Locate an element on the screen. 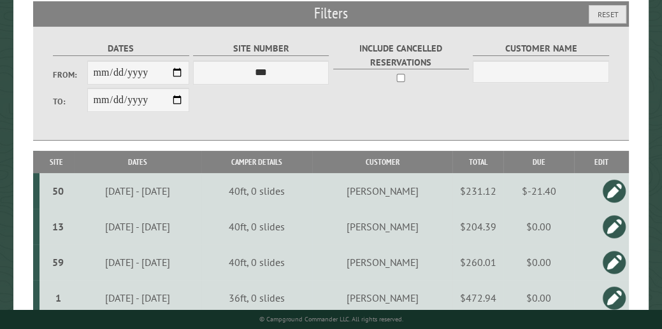 The width and height of the screenshot is (662, 329). th: Due is located at coordinates (538, 162).